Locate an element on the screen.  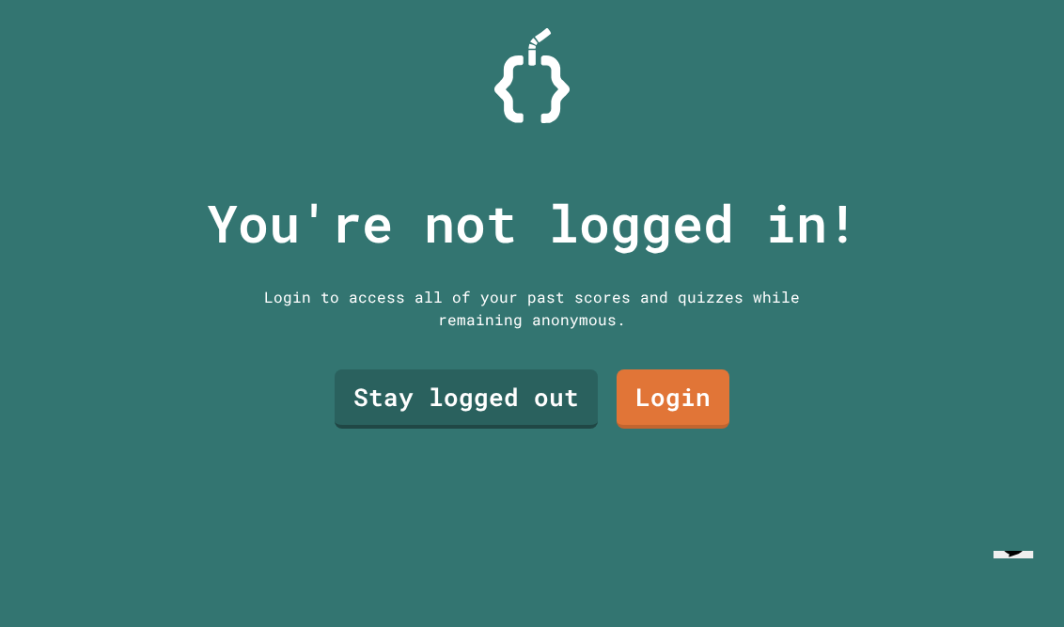
img: Logo.svg is located at coordinates (532, 75).